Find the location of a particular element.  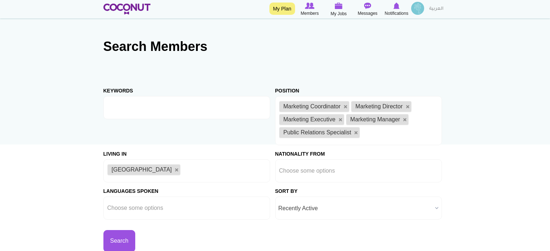

span: Notifications is located at coordinates (397, 13).